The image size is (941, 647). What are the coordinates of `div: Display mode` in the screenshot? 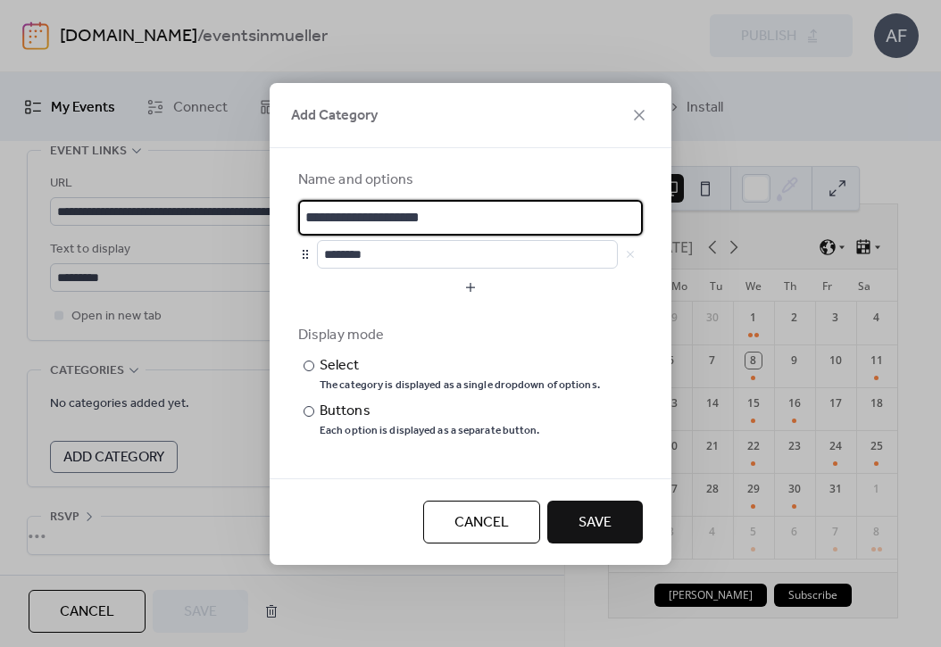 It's located at (469, 336).